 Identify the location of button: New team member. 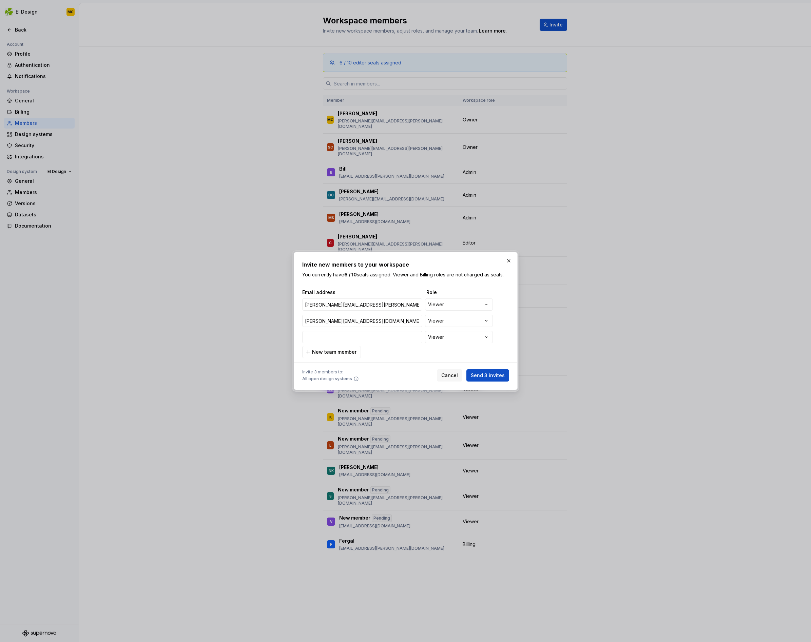
(331, 352).